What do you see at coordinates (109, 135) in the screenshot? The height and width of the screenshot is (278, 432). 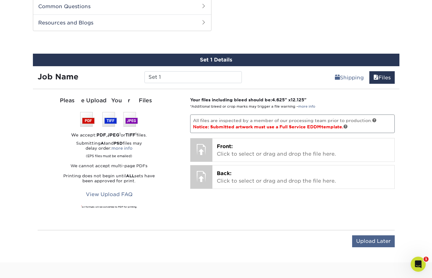 I see `div: We accept: , or files.` at bounding box center [109, 135].